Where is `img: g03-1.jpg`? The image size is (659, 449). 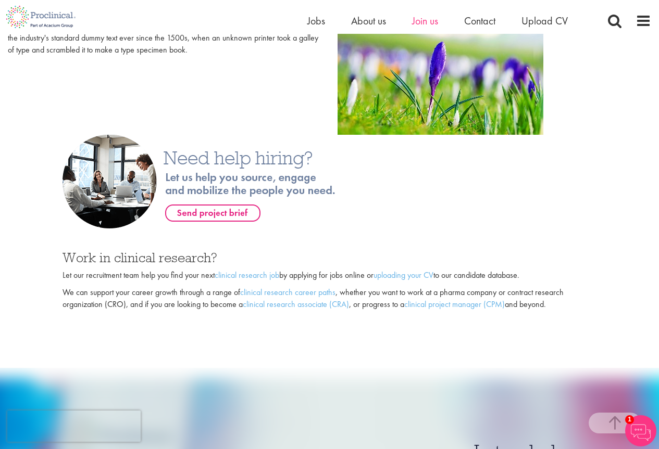 img: g03-1.jpg is located at coordinates (440, 78).